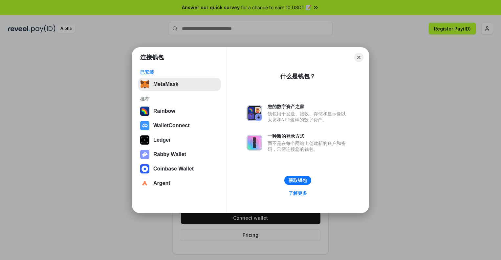 This screenshot has height=260, width=501. I want to click on img: svg+xml,%3Csvg%20fill%3D%22none%22%20height%3D%2233%22%20viewBox%3D%220%200%2035%2033%22%20width%..., so click(145, 84).